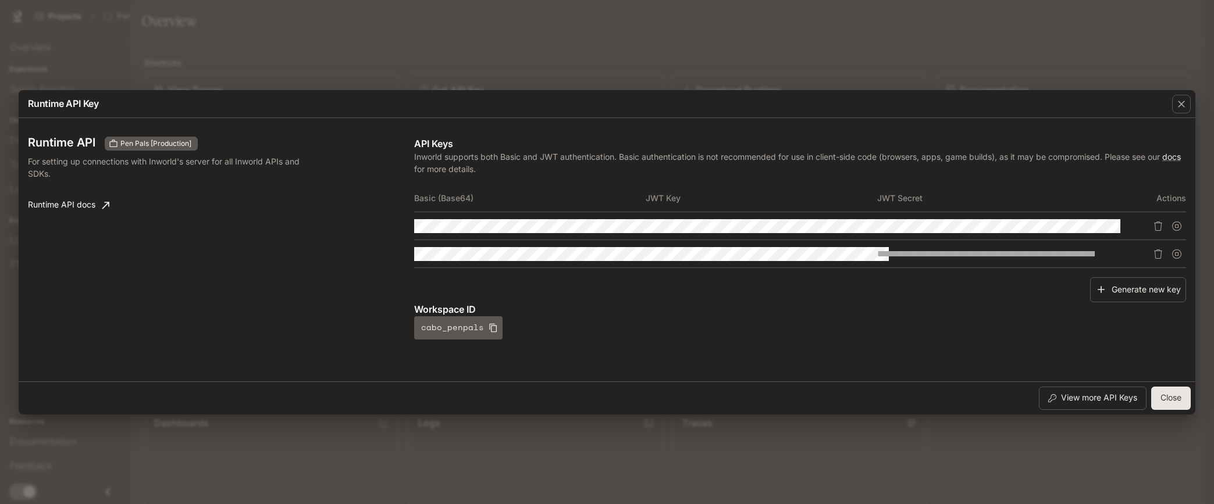 The width and height of the screenshot is (1214, 504). What do you see at coordinates (63, 104) in the screenshot?
I see `p: Runtime API Key` at bounding box center [63, 104].